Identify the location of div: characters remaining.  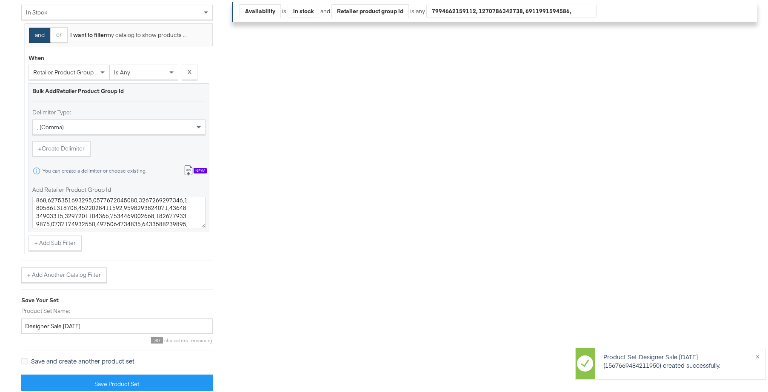
(117, 339).